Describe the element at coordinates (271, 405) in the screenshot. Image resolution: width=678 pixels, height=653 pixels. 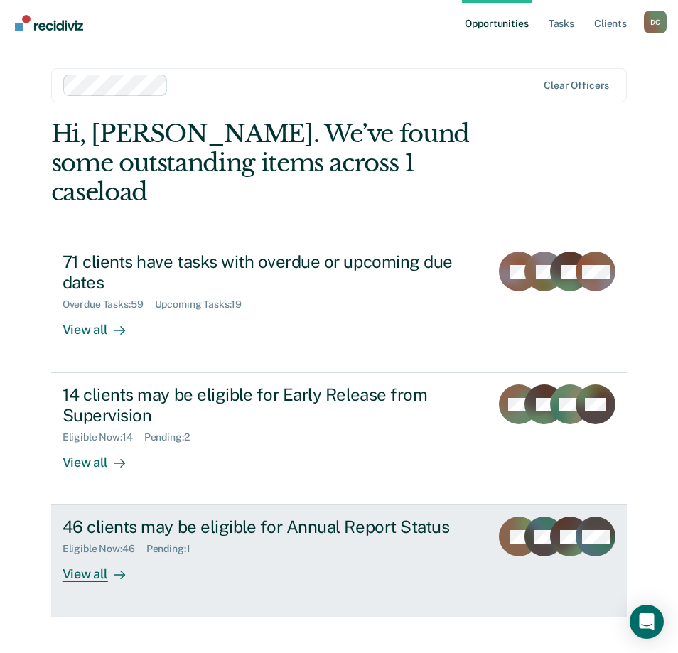
I see `div: 14 clients may be eligible for Early Release from Supervision` at that location.